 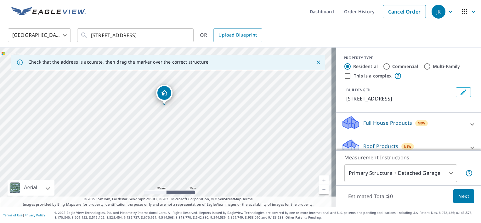 What do you see at coordinates (365, 66) in the screenshot?
I see `label: Residential` at bounding box center [365, 66].